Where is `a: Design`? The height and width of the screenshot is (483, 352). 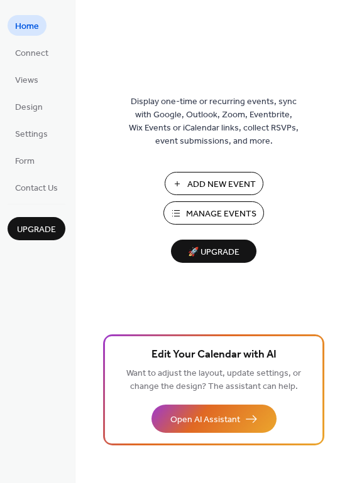
a: Design is located at coordinates (29, 106).